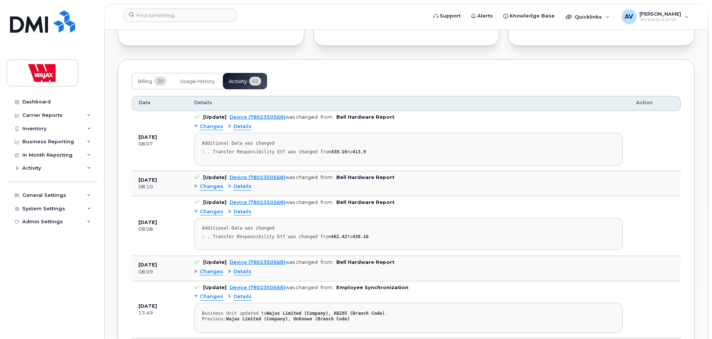  What do you see at coordinates (145, 103) in the screenshot?
I see `span: Date` at bounding box center [145, 103].